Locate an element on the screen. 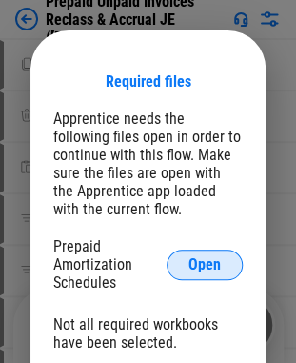 The image size is (296, 363). div: Apprentice needs the following files open in order to continue with this flow. Make sure the file... is located at coordinates (148, 164).